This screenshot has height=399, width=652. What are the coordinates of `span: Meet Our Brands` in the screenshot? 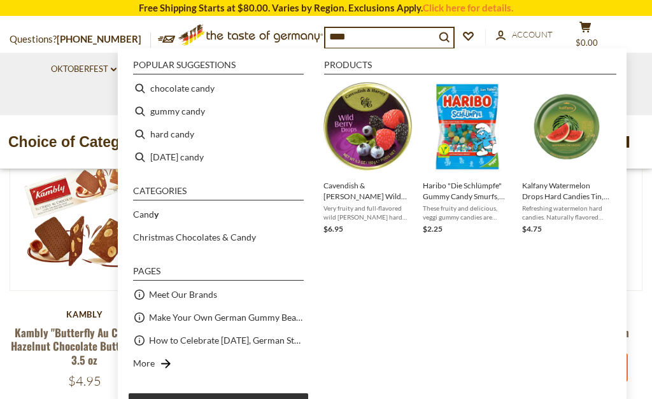 It's located at (183, 294).